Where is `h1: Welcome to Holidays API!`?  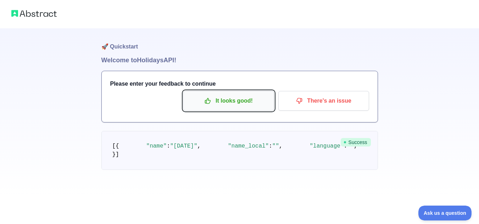
h1: Welcome to Holidays API! is located at coordinates (240, 60).